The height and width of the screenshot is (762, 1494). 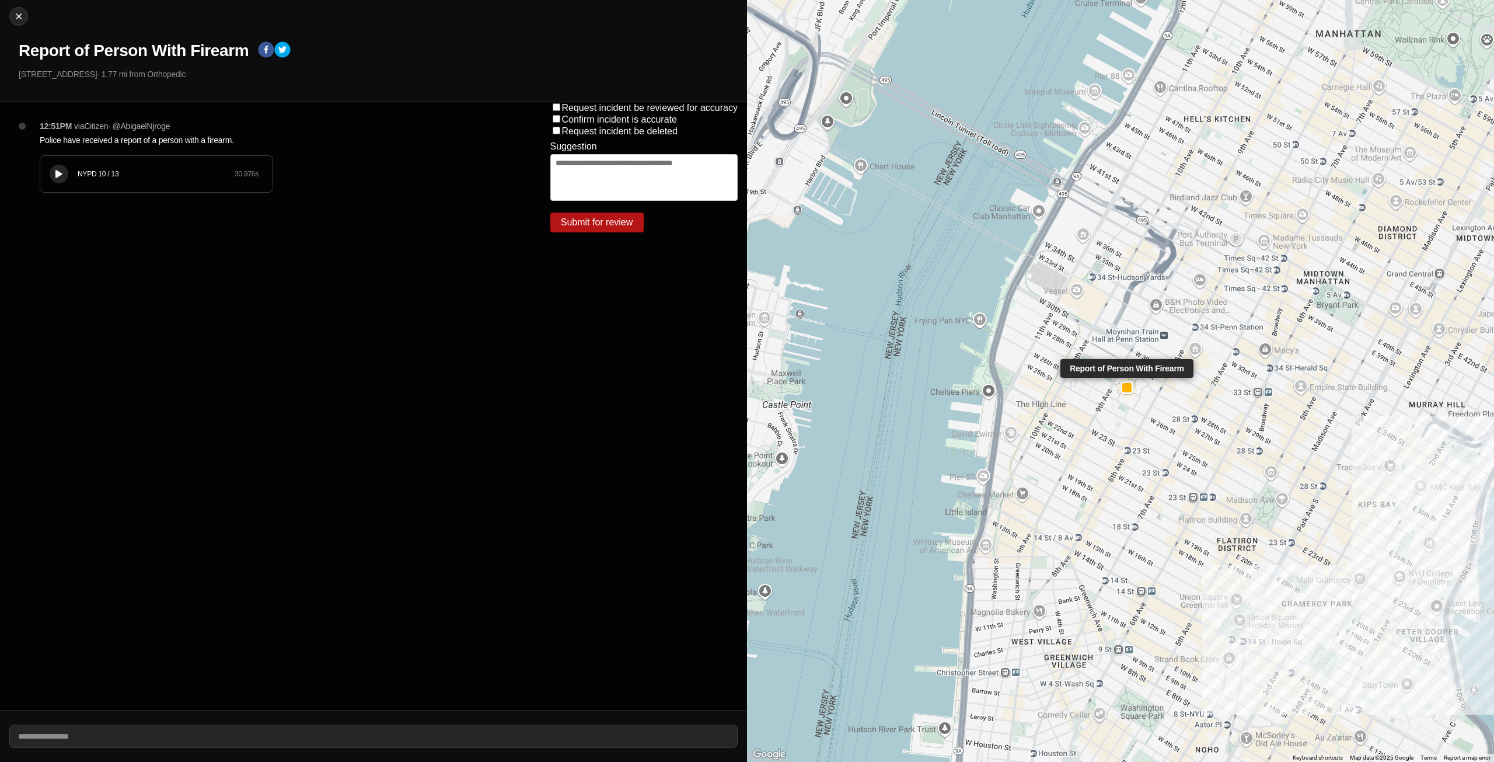 What do you see at coordinates (620, 131) in the screenshot?
I see `label: Request incident be deleted` at bounding box center [620, 131].